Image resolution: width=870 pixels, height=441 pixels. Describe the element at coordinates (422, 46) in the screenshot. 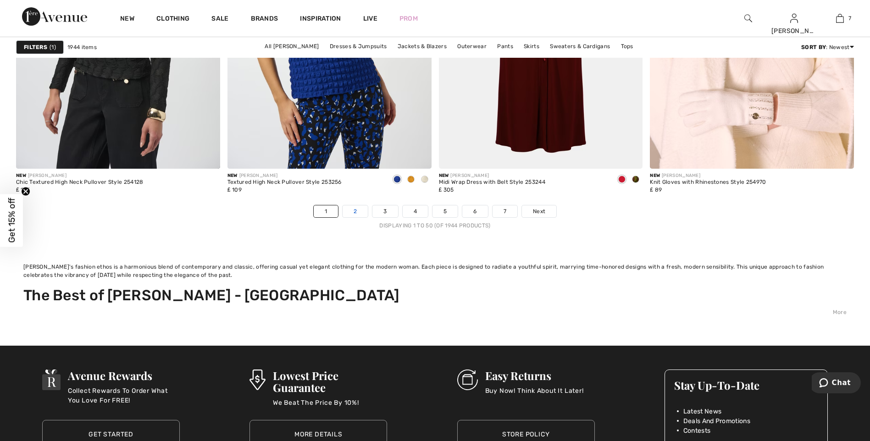

I see `a: Jackets & Blazers` at that location.